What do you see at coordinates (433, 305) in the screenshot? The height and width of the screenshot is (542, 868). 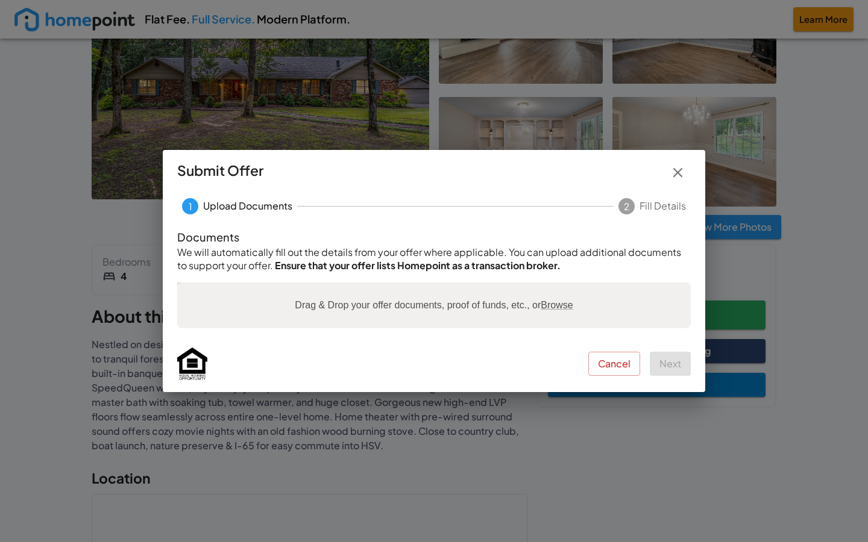 I see `label: Drag & Drop your offer documents, proof of funds, etc., or` at bounding box center [433, 305].